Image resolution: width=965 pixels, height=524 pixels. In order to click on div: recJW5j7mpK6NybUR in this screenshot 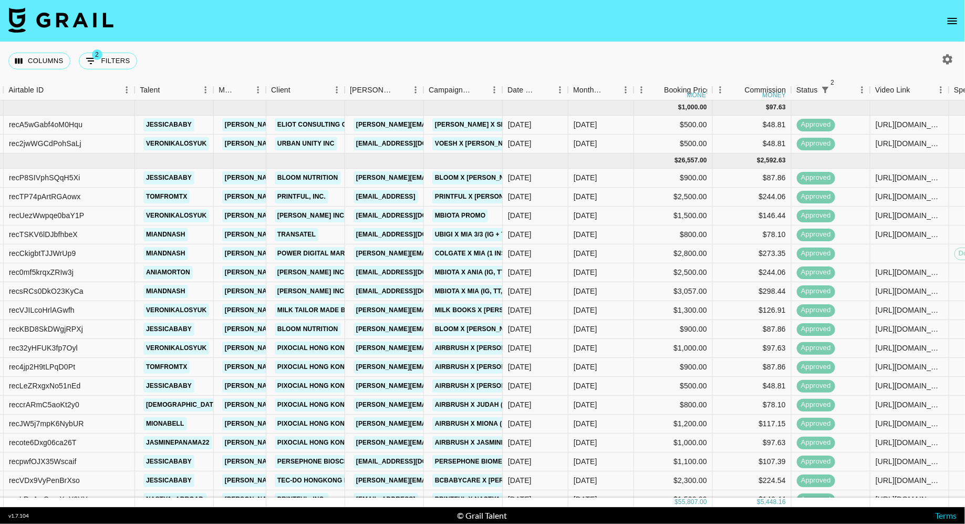, I will do `click(46, 423)`.